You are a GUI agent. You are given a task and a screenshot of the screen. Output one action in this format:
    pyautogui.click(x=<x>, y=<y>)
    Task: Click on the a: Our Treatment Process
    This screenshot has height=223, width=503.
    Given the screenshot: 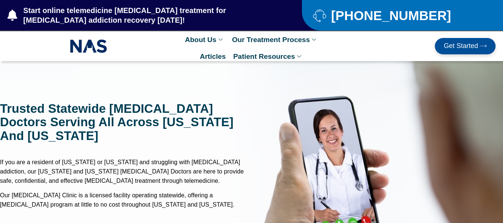 What is the action you would take?
    pyautogui.click(x=274, y=39)
    